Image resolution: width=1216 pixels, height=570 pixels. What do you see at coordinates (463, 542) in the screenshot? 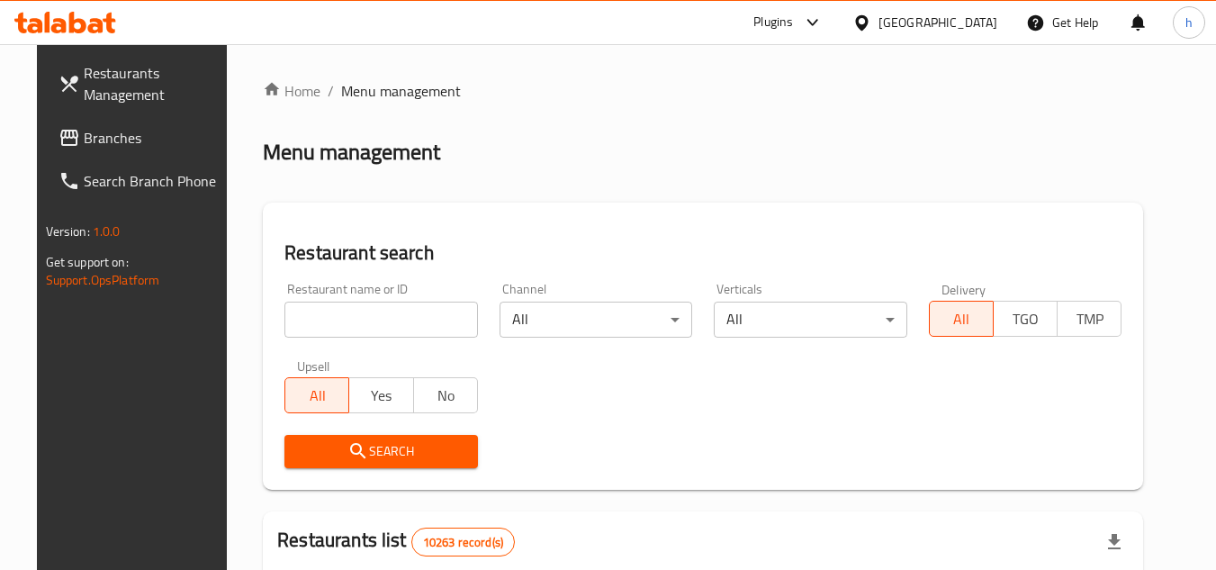
I see `div: Total records count` at bounding box center [463, 542].